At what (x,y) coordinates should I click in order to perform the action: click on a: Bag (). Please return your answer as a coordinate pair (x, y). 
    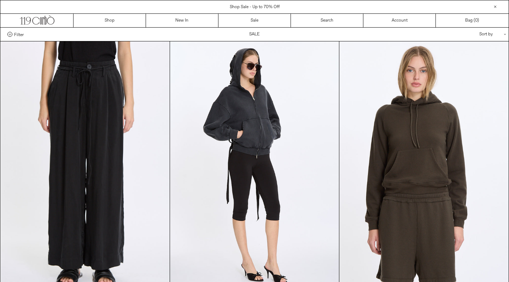
    Looking at the image, I should click on (472, 20).